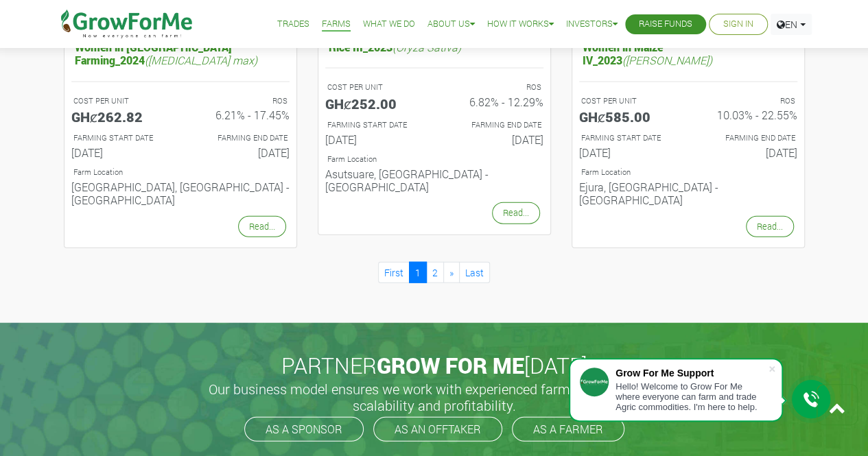 This screenshot has width=868, height=456. Describe the element at coordinates (494, 102) in the screenshot. I see `h6: 6.82% - 12.29%` at that location.